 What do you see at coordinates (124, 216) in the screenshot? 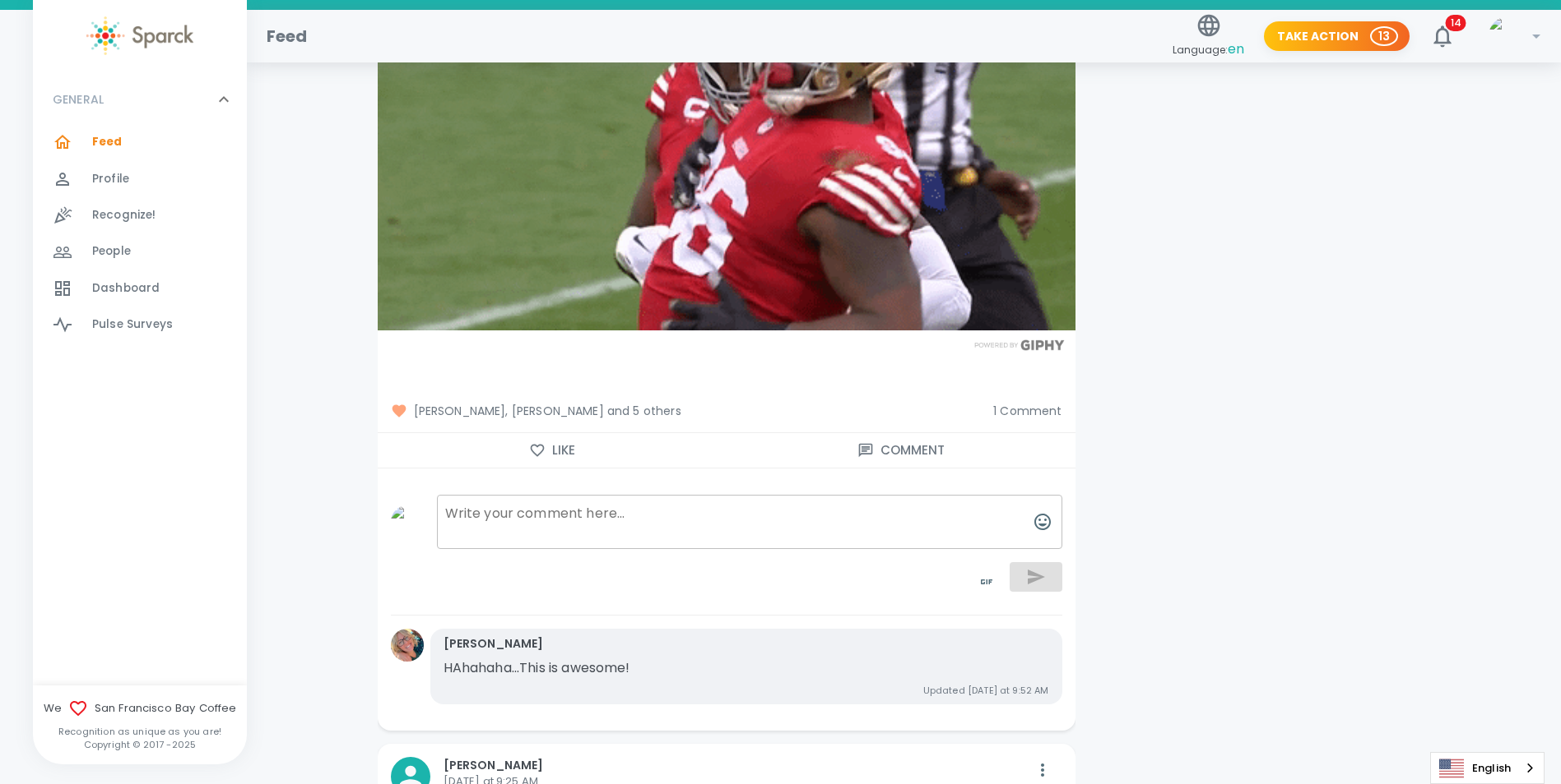
I see `span: Recognize!` at bounding box center [124, 216].